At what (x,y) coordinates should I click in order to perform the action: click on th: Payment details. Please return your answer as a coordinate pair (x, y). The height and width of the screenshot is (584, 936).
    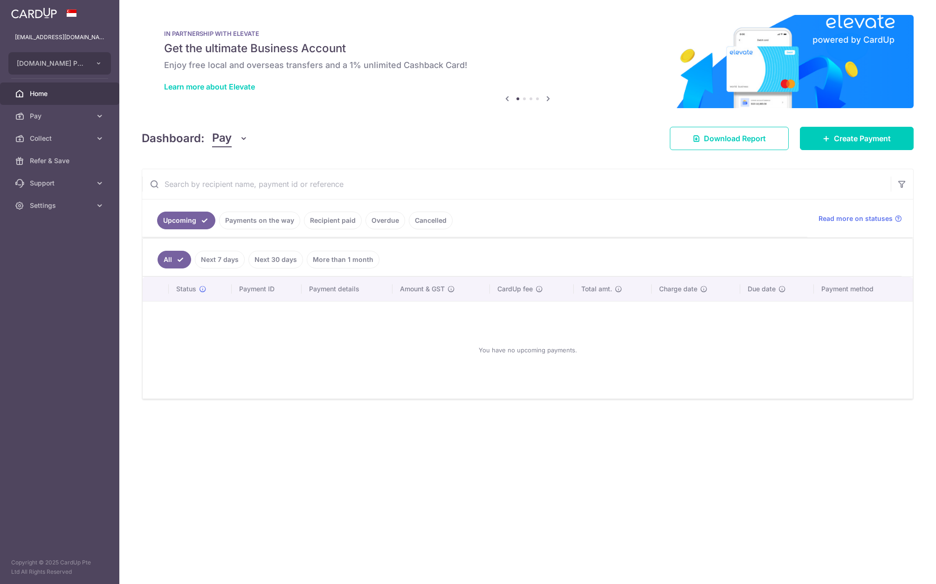
    Looking at the image, I should click on (347, 289).